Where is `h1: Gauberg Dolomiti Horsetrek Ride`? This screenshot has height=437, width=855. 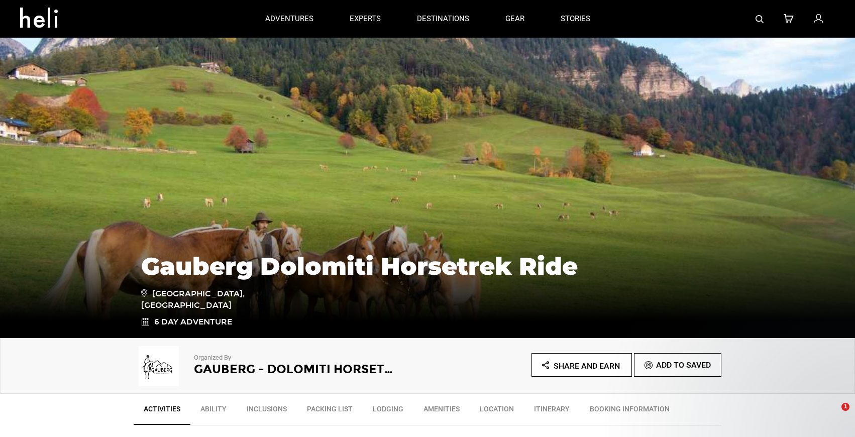 h1: Gauberg Dolomiti Horsetrek Ride is located at coordinates (428, 266).